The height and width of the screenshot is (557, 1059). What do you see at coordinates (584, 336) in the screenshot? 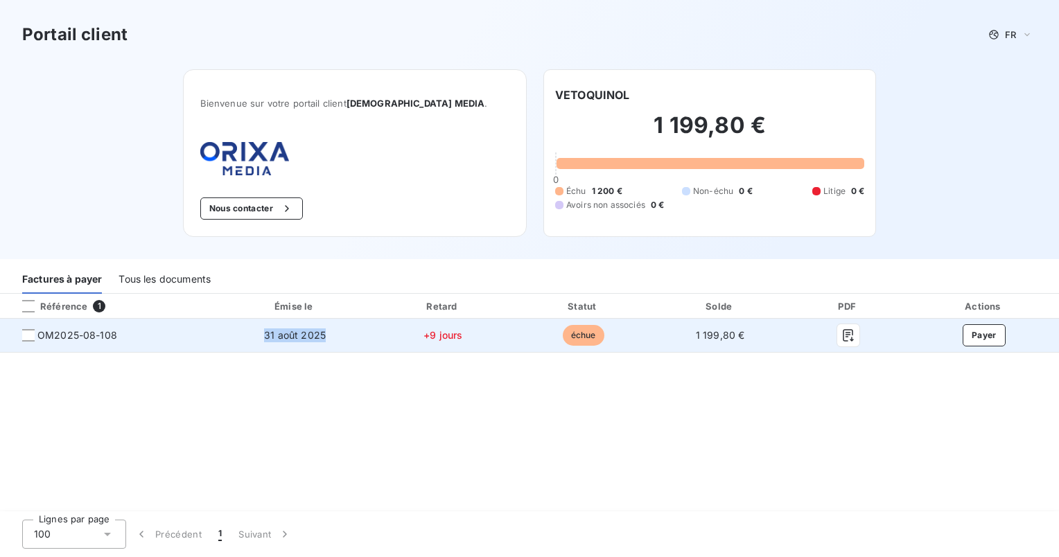
I see `span: échue` at bounding box center [584, 336].